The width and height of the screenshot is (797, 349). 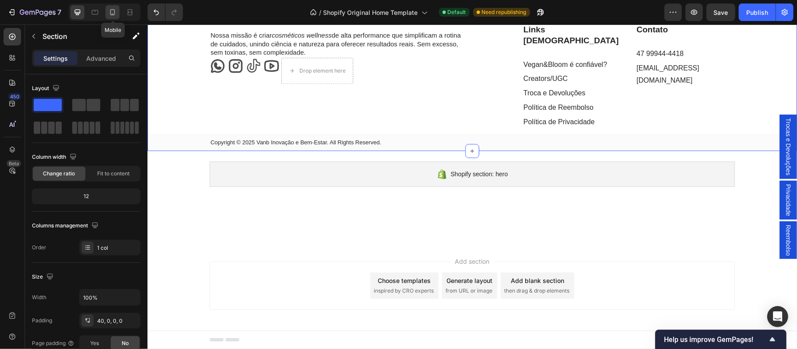 I want to click on span: Default, so click(x=457, y=12).